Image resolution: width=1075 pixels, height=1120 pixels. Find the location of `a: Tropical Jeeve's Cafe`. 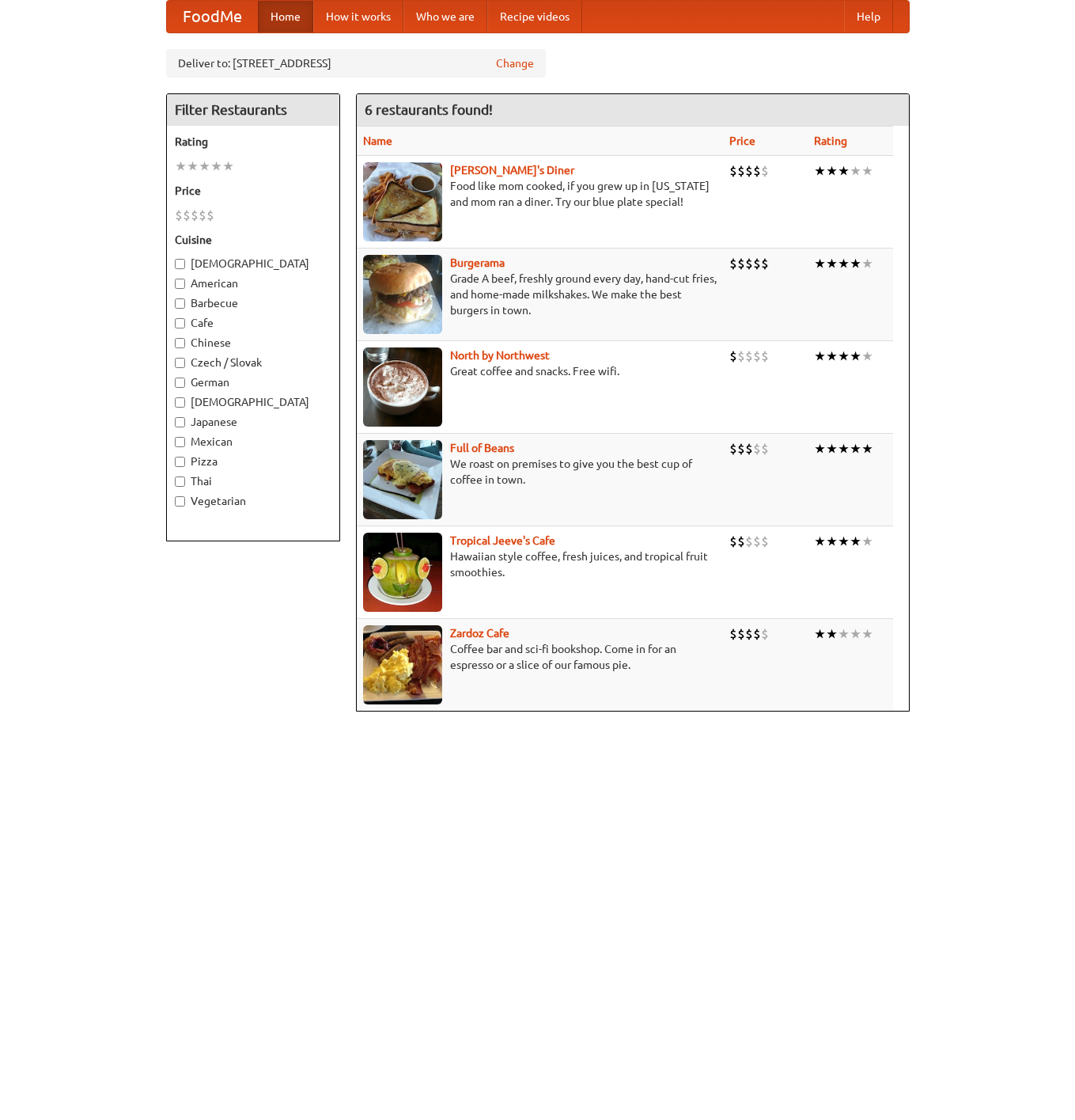

a: Tropical Jeeve's Cafe is located at coordinates (502, 541).